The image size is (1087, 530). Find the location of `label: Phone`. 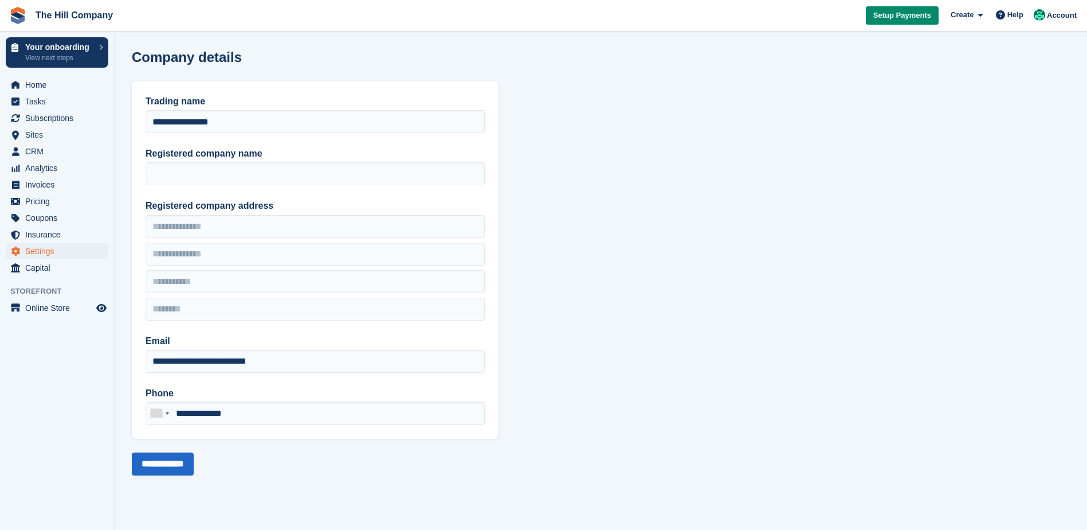

label: Phone is located at coordinates (315, 393).